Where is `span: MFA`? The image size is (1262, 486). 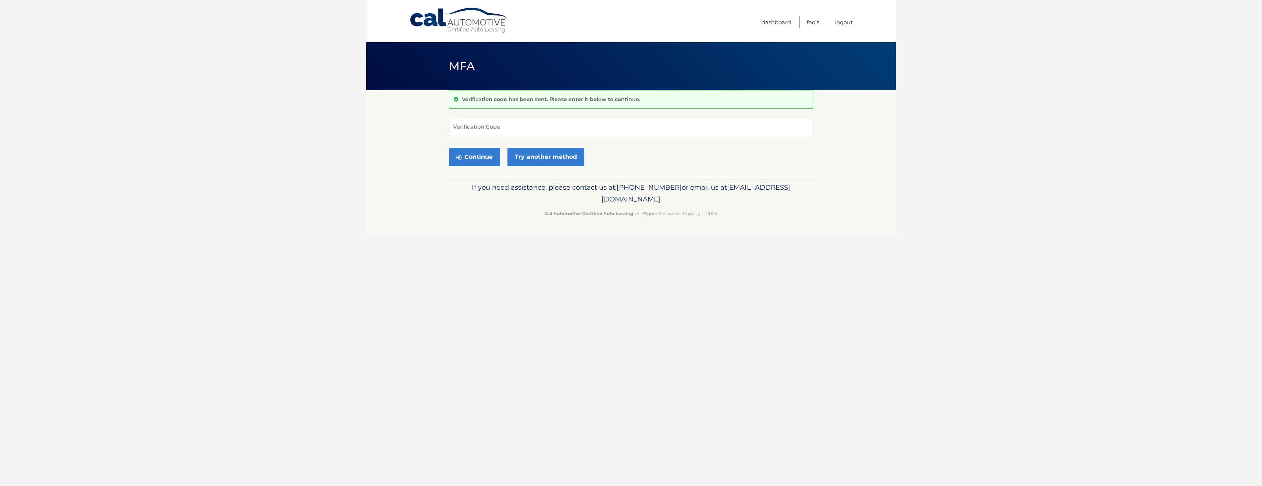
span: MFA is located at coordinates (462, 66).